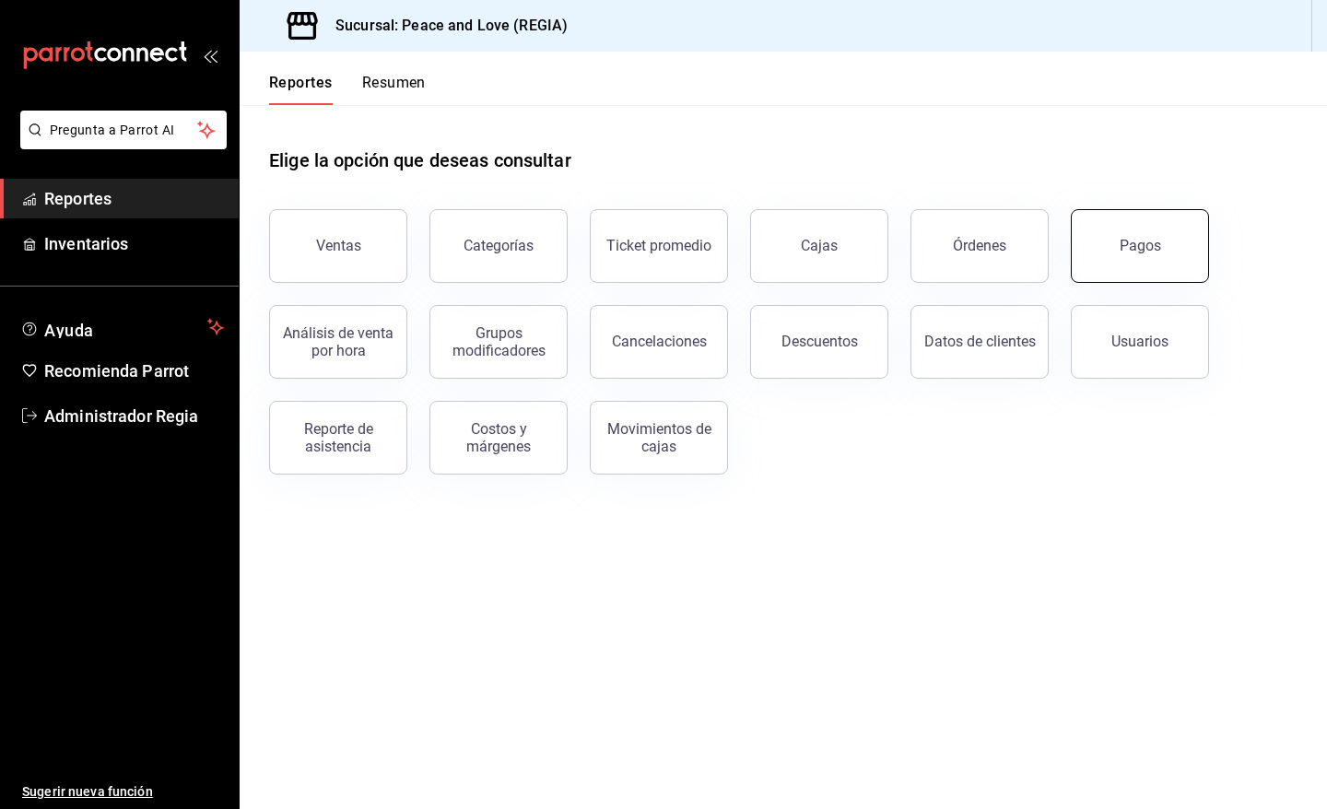 Image resolution: width=1327 pixels, height=809 pixels. I want to click on button: Pagos, so click(1140, 246).